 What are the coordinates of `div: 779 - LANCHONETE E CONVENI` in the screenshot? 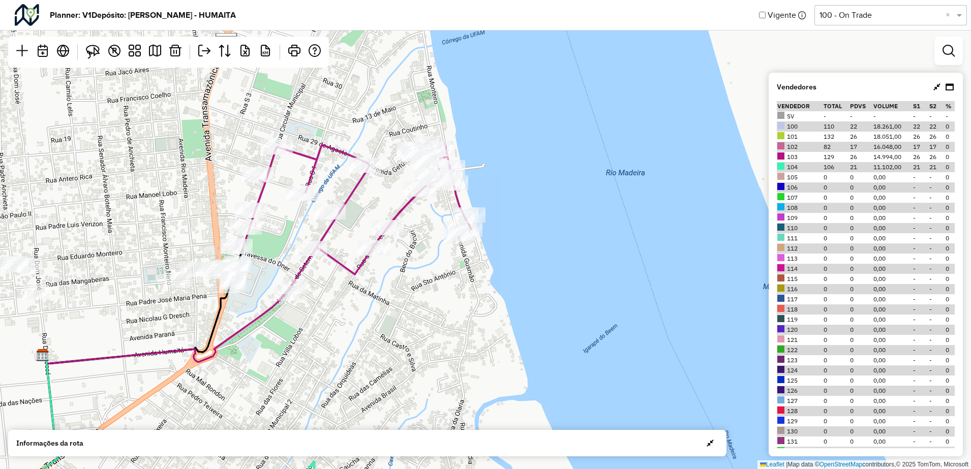 It's located at (233, 282).